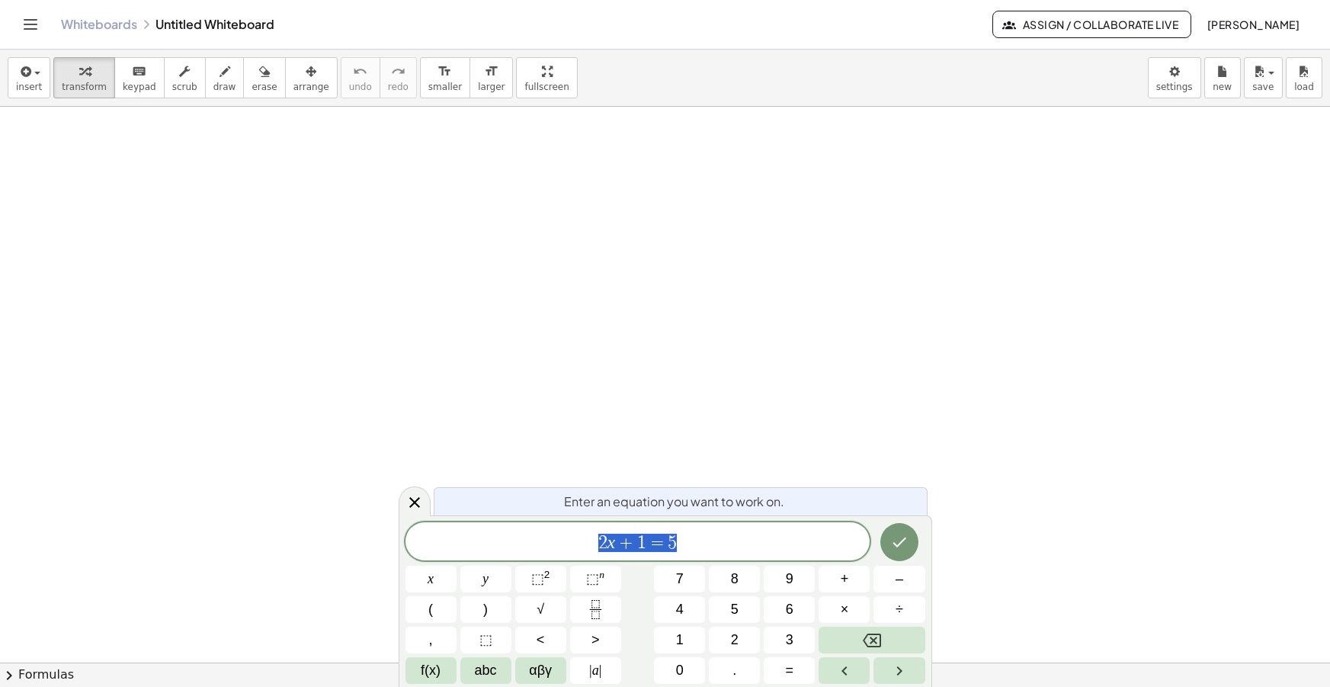  I want to click on button: Plus, so click(844, 578).